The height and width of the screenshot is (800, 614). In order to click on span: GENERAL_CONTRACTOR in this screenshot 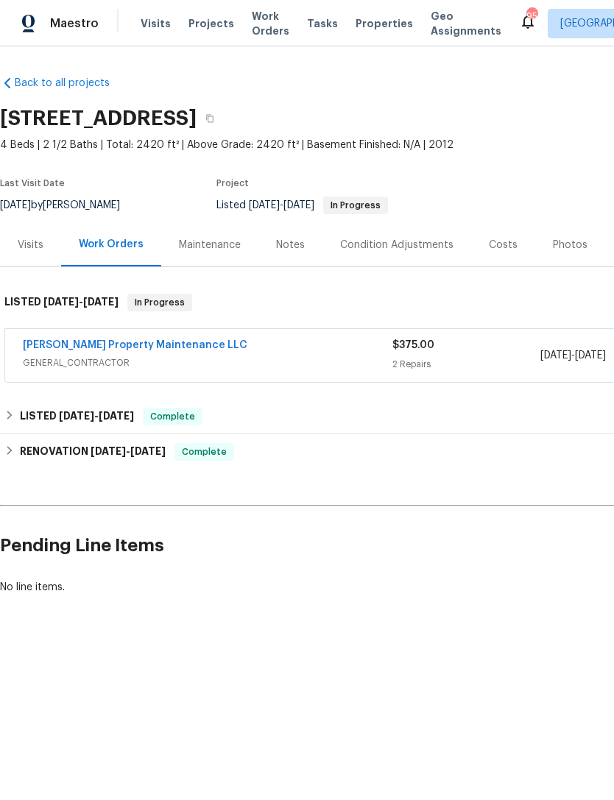, I will do `click(208, 363)`.